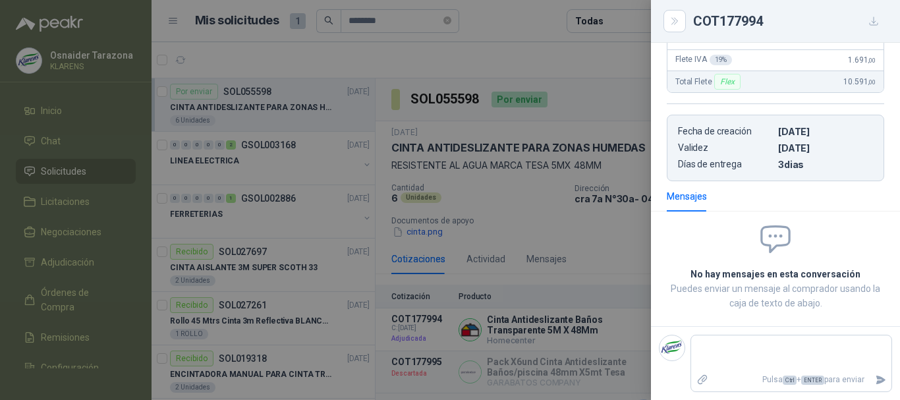 The height and width of the screenshot is (400, 900). I want to click on button: Close, so click(675, 21).